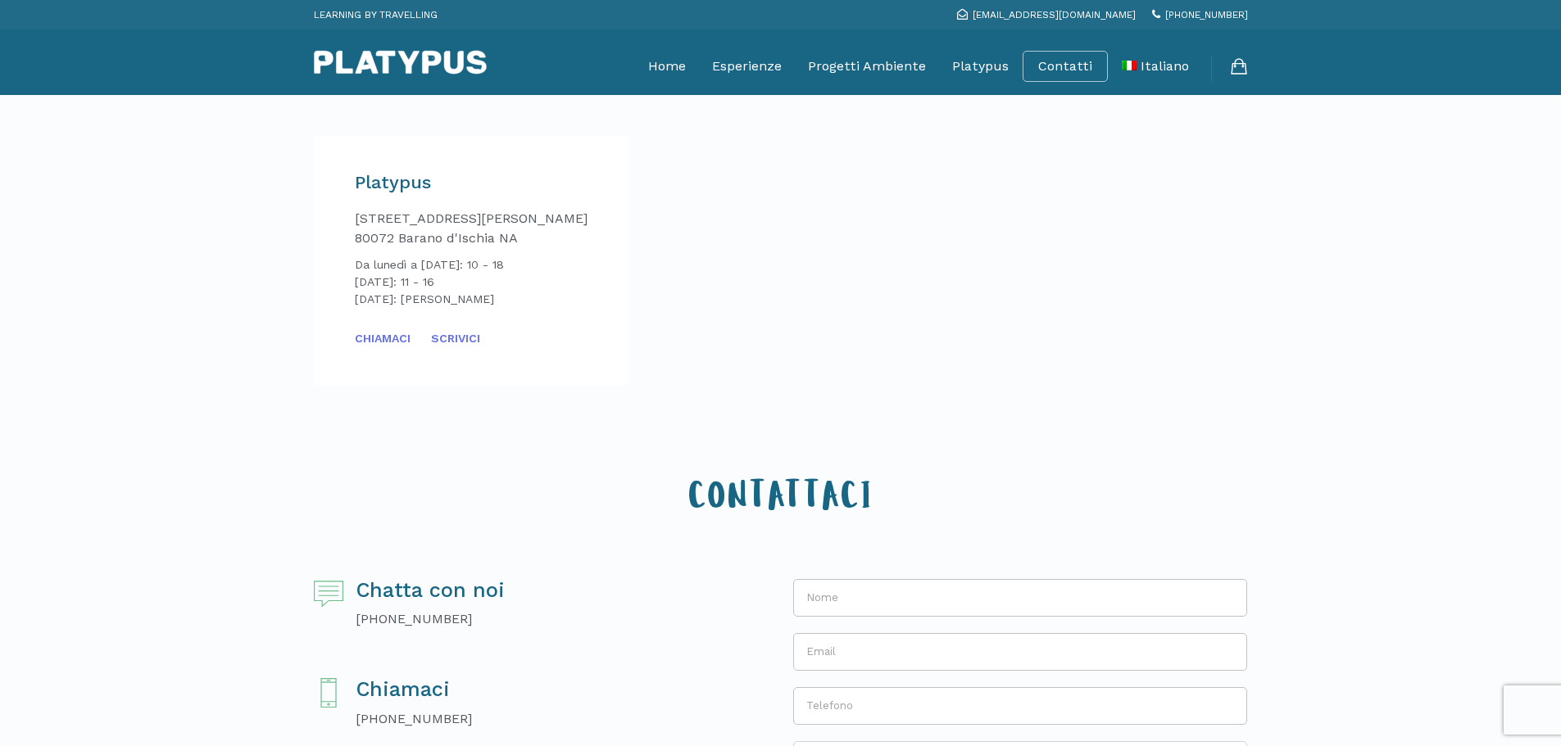 The image size is (1561, 746). What do you see at coordinates (1164, 66) in the screenshot?
I see `span: Italiano` at bounding box center [1164, 66].